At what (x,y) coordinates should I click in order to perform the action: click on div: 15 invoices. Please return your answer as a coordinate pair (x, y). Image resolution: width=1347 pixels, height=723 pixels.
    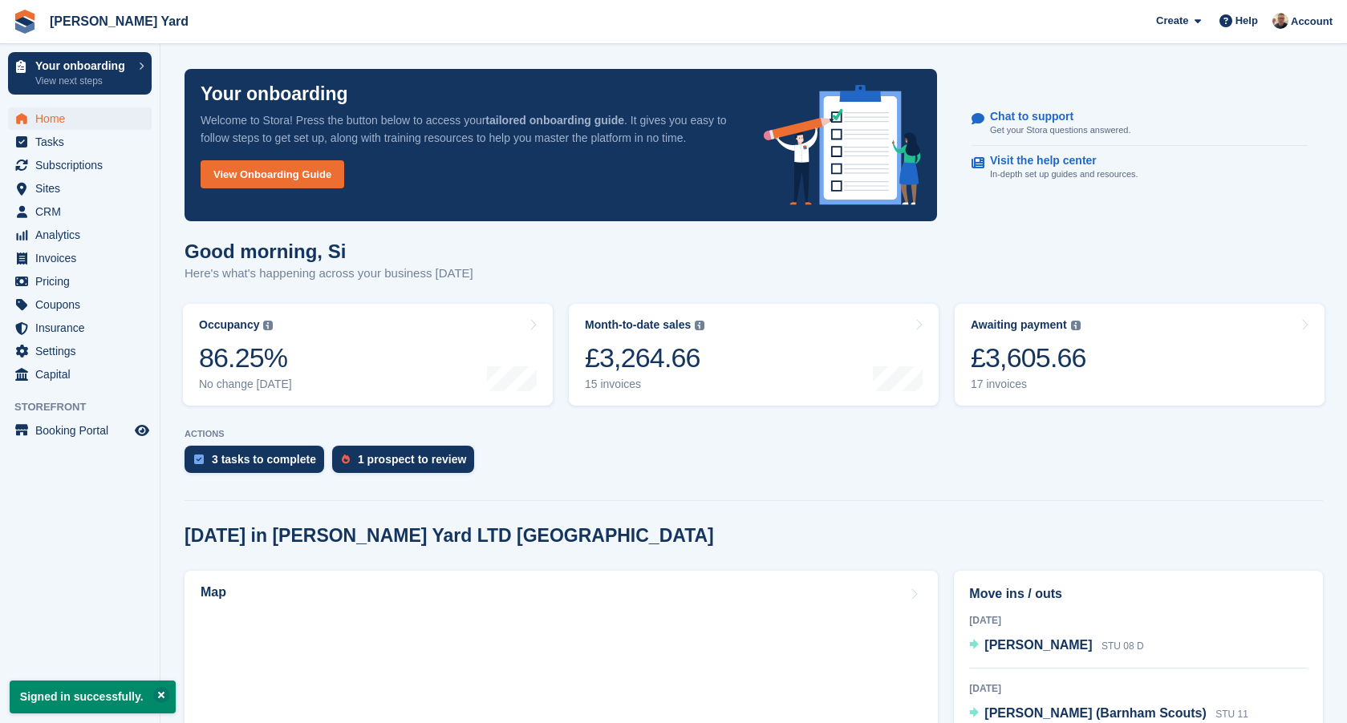
    Looking at the image, I should click on (644, 384).